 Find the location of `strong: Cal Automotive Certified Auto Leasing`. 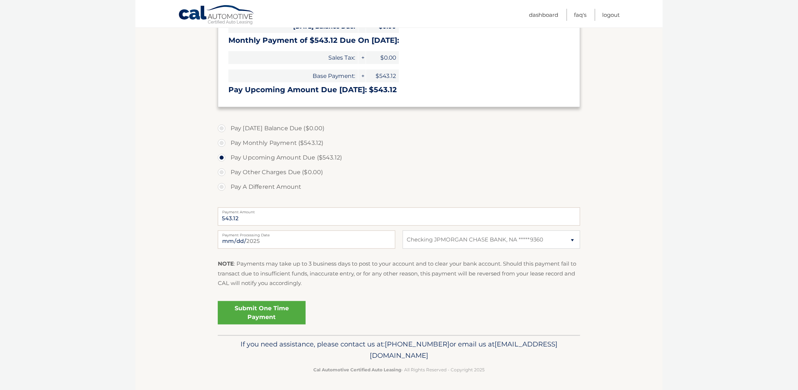

strong: Cal Automotive Certified Auto Leasing is located at coordinates (357, 370).